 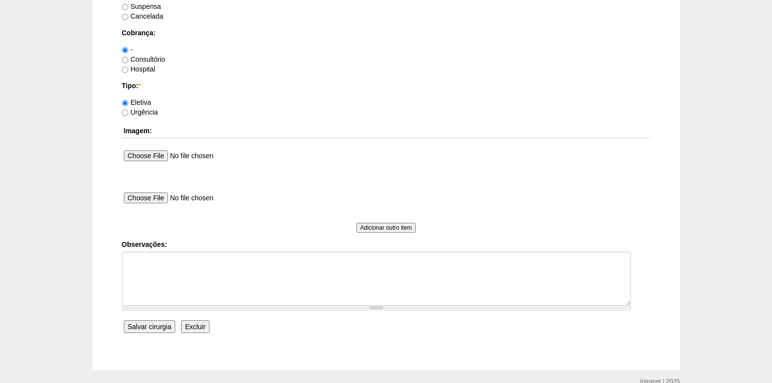 What do you see at coordinates (142, 16) in the screenshot?
I see `label: Cancelada` at bounding box center [142, 16].